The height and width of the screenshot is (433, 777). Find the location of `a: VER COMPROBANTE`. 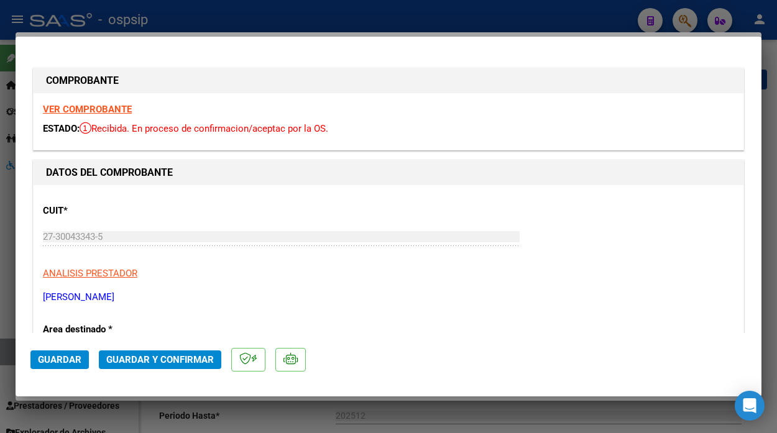

a: VER COMPROBANTE is located at coordinates (87, 109).